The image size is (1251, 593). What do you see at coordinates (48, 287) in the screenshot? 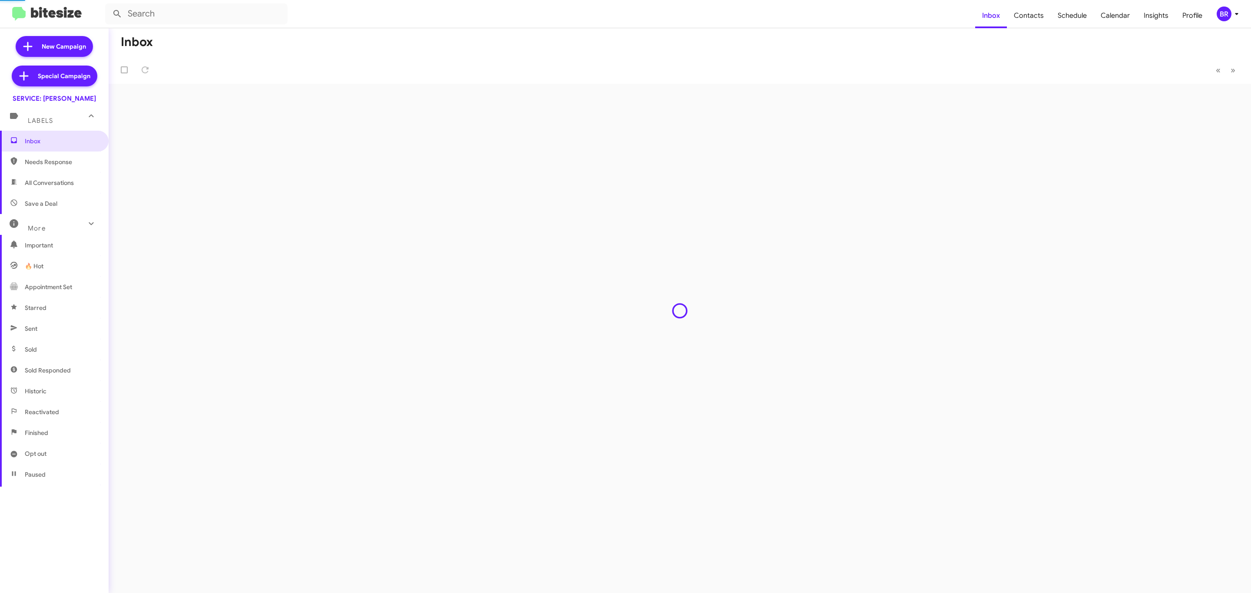
I see `span: Appointment Set` at bounding box center [48, 287].